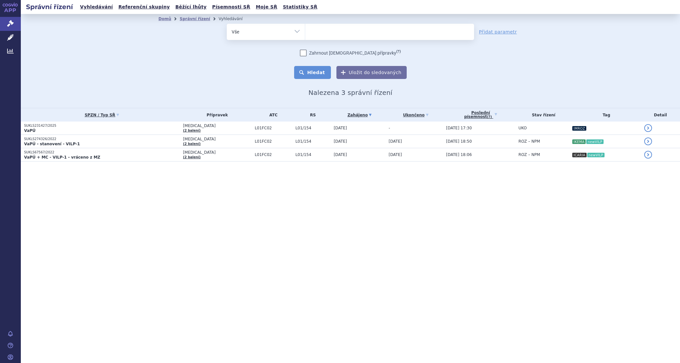 The image size is (680, 363). Describe the element at coordinates (480, 115) in the screenshot. I see `a: Poslednípísemnost(?)` at that location.